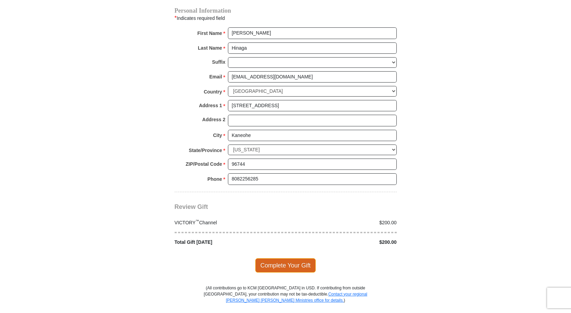 Image resolution: width=571 pixels, height=313 pixels. What do you see at coordinates (206, 150) in the screenshot?
I see `strong: State/Province` at bounding box center [206, 150].